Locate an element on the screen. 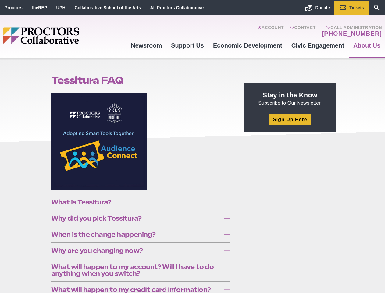  span: When is the change happening? is located at coordinates (136, 234).